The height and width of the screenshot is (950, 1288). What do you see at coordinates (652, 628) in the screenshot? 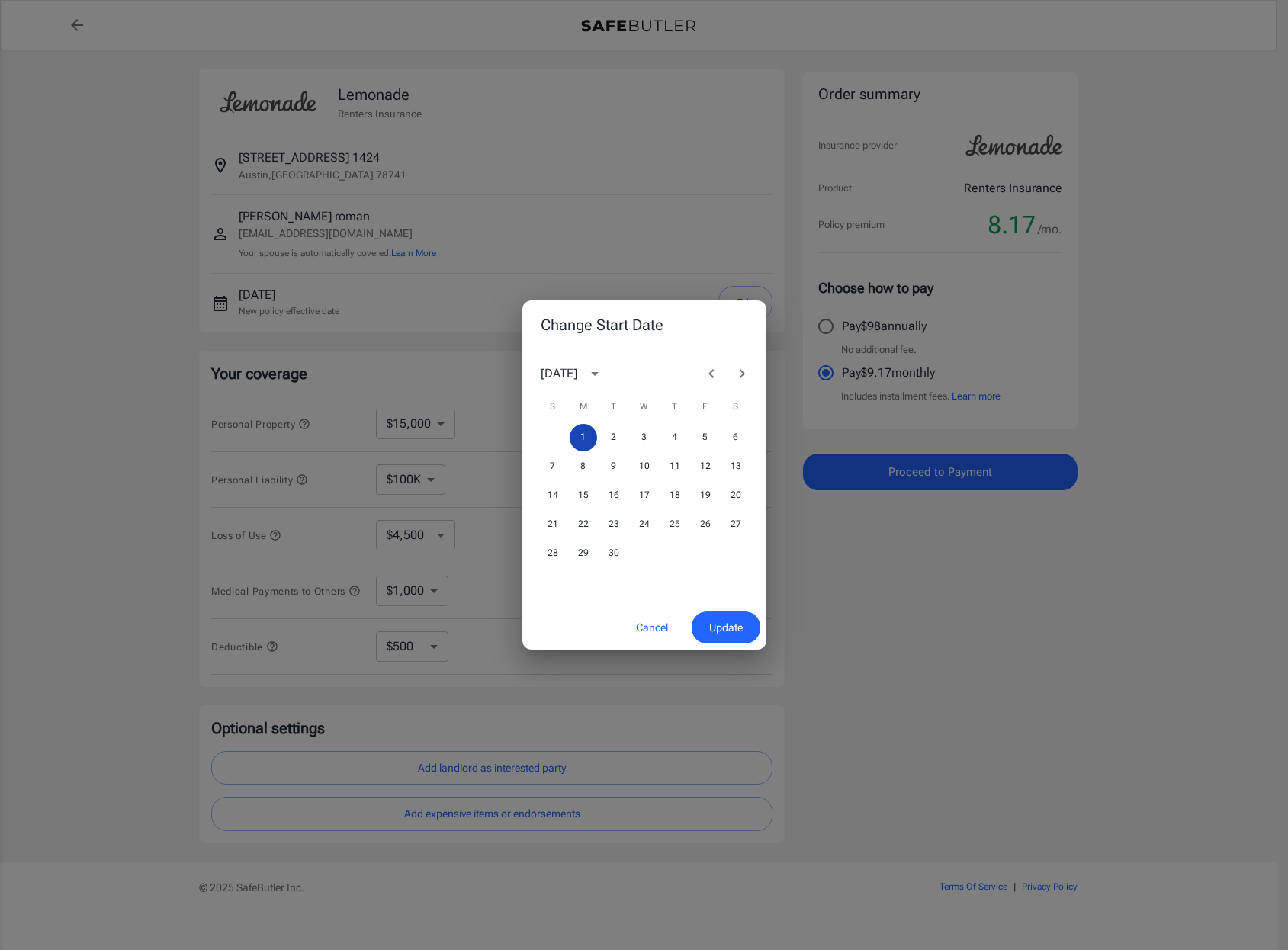
I see `button: Cancel` at bounding box center [652, 628].